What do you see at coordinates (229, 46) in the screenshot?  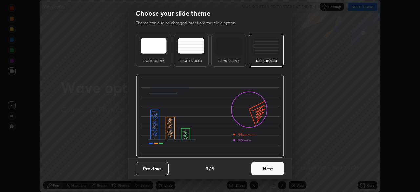 I see `img: darkTheme.f0cc69e5.svg` at bounding box center [229, 46].